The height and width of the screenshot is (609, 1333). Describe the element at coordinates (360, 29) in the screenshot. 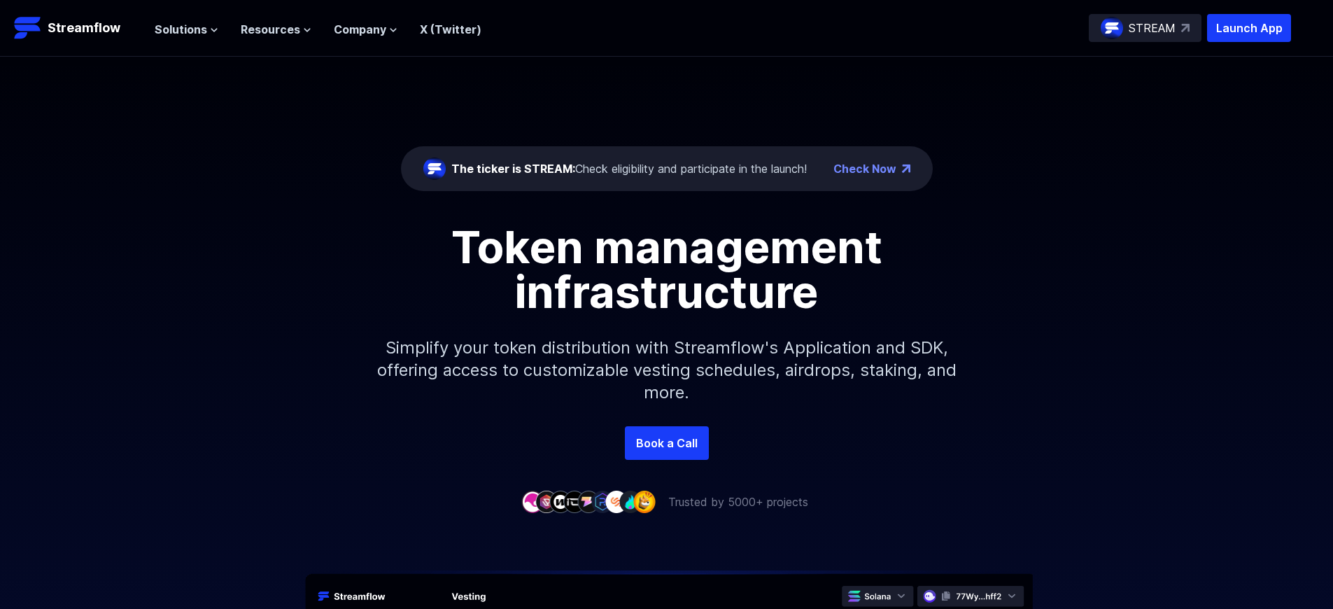

I see `span: Company` at that location.